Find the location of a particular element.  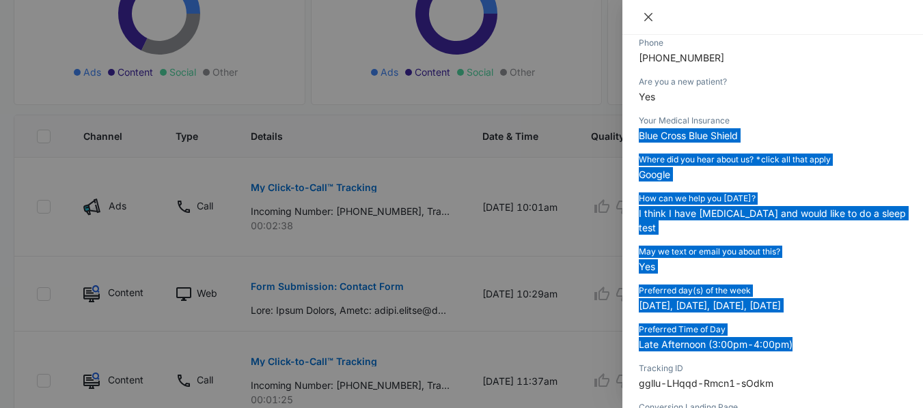

span: close is located at coordinates (648, 17).